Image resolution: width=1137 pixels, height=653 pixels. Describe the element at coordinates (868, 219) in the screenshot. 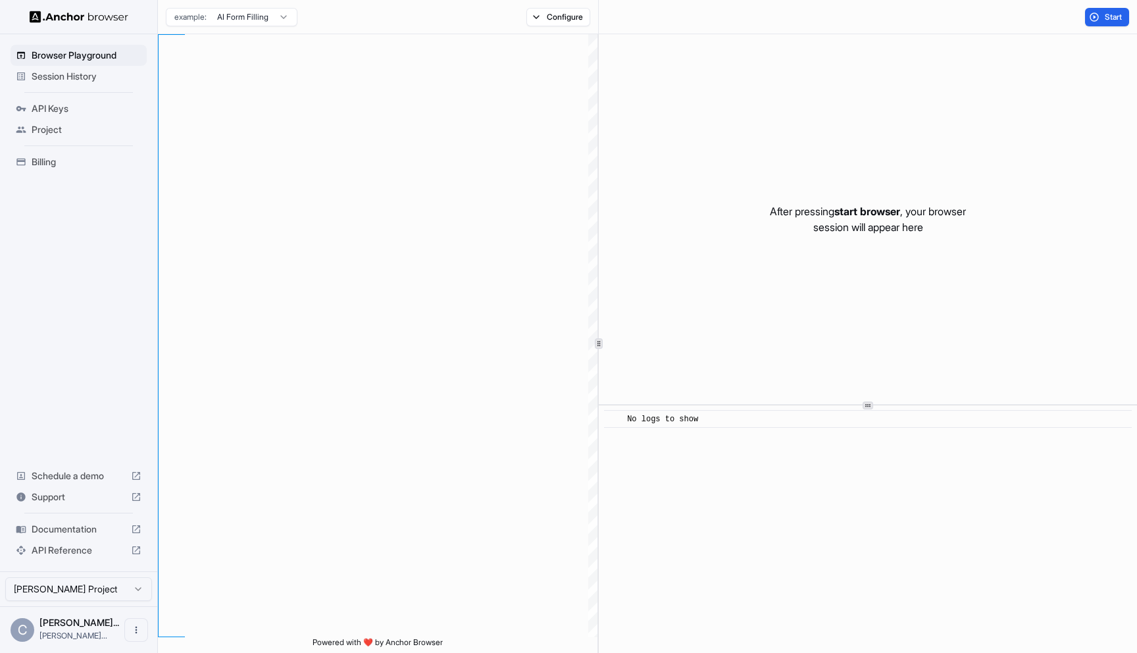

I see `p: After pressing , your browser session will appear here` at that location.